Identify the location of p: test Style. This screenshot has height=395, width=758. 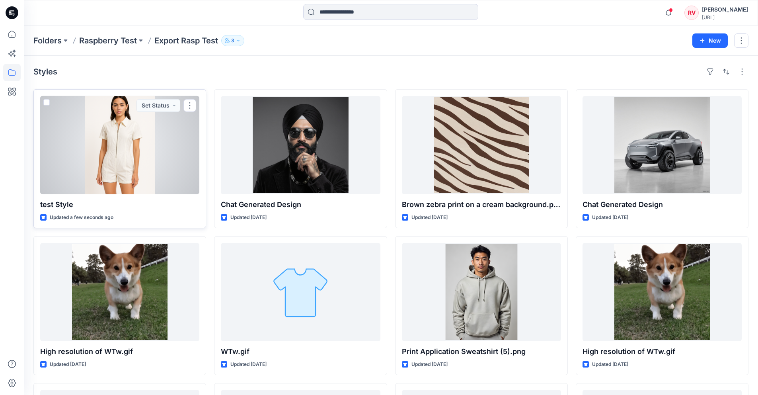
(120, 204).